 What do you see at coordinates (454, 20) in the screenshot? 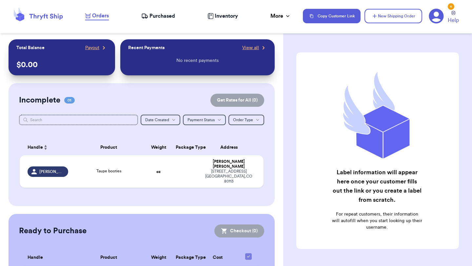
I see `span: Help` at bounding box center [454, 20].